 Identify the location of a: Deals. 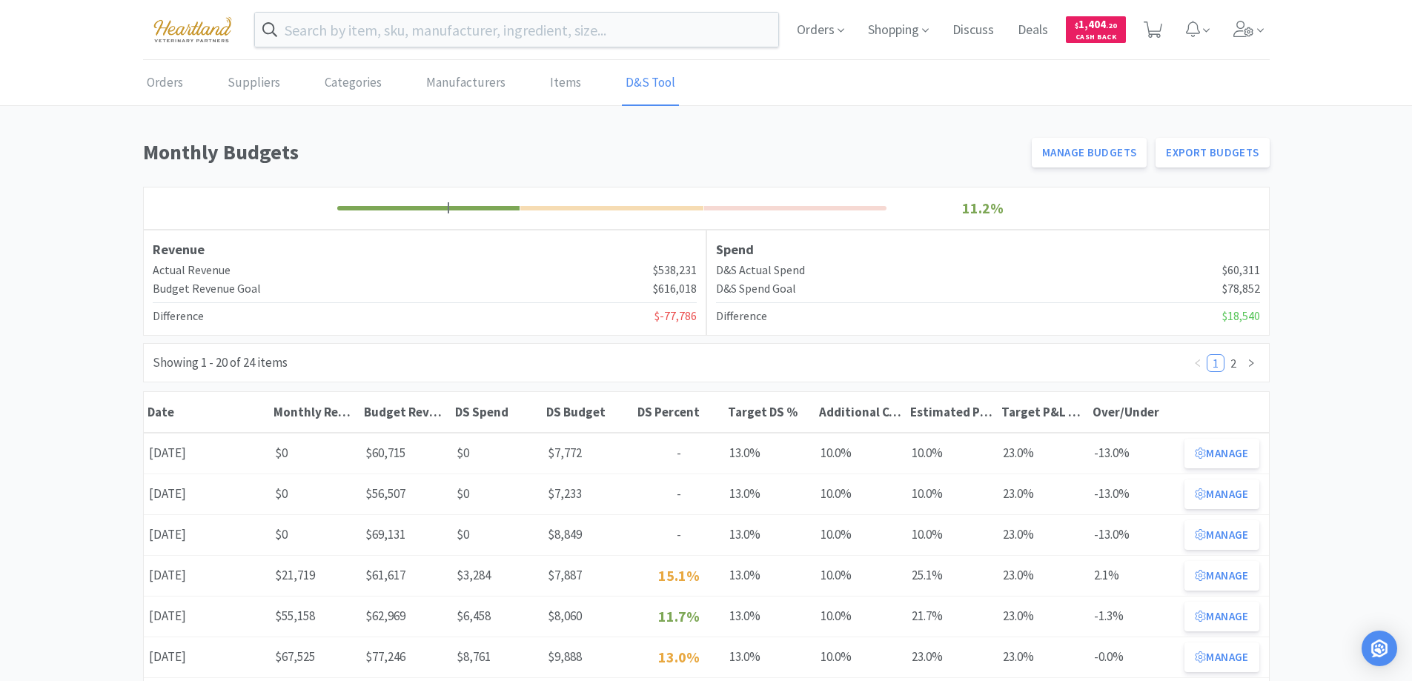
(1032, 30).